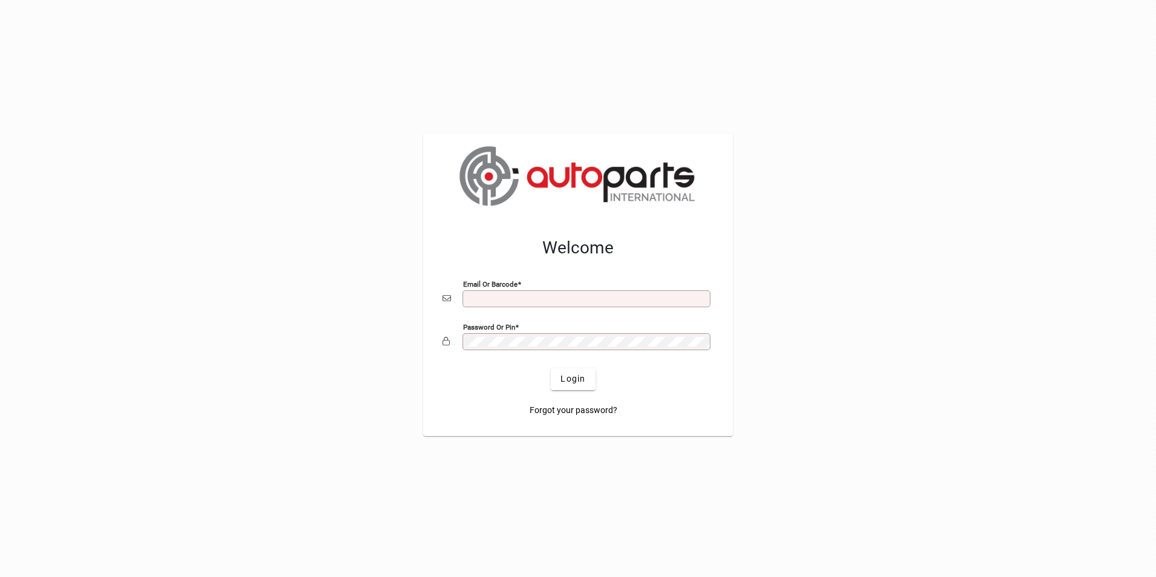  Describe the element at coordinates (573, 379) in the screenshot. I see `button: Login` at that location.